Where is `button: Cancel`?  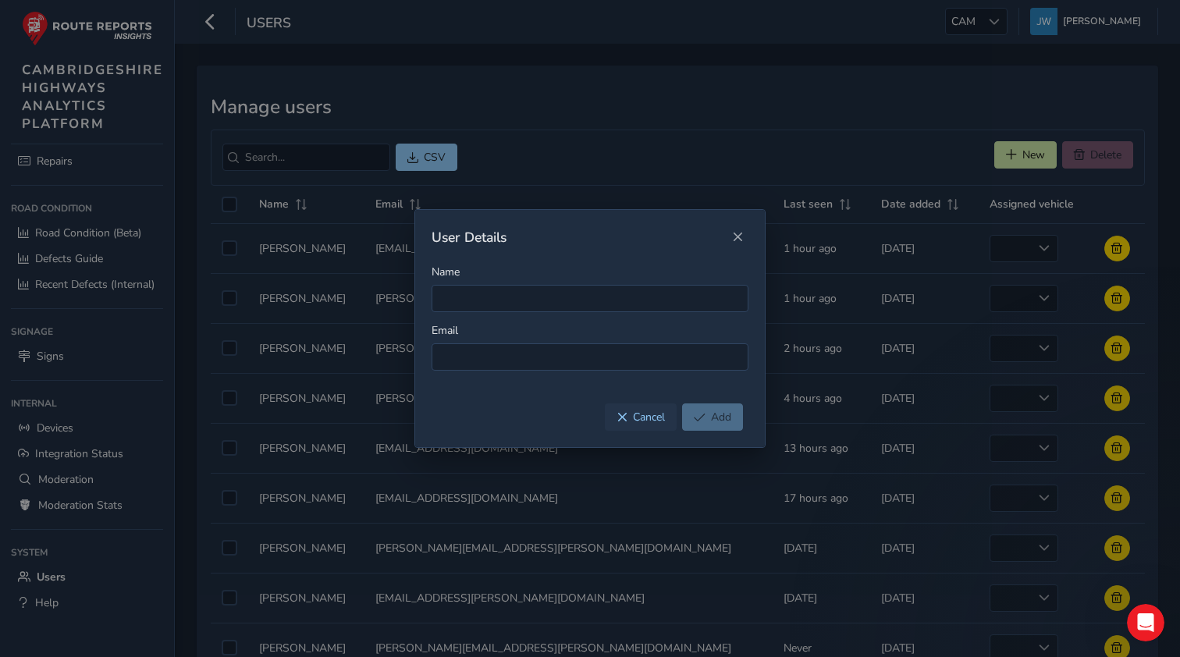
button: Cancel is located at coordinates (641, 417).